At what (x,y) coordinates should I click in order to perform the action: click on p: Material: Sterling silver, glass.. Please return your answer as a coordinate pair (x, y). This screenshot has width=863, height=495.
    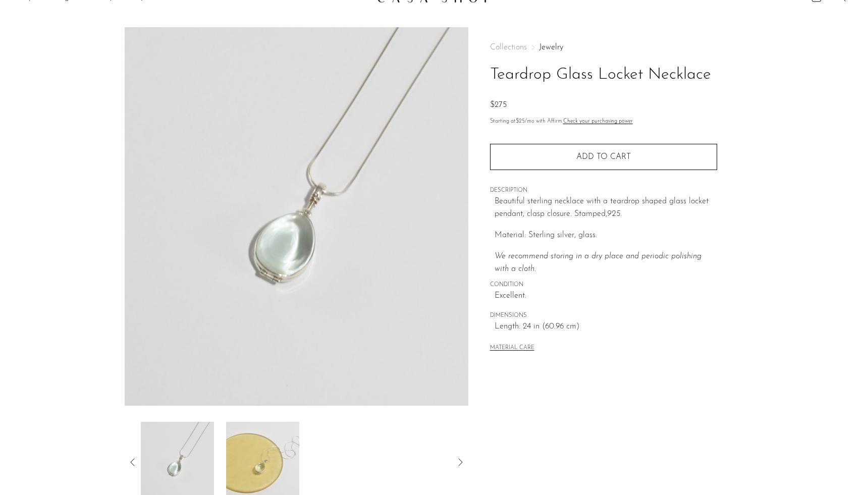
    Looking at the image, I should click on (606, 236).